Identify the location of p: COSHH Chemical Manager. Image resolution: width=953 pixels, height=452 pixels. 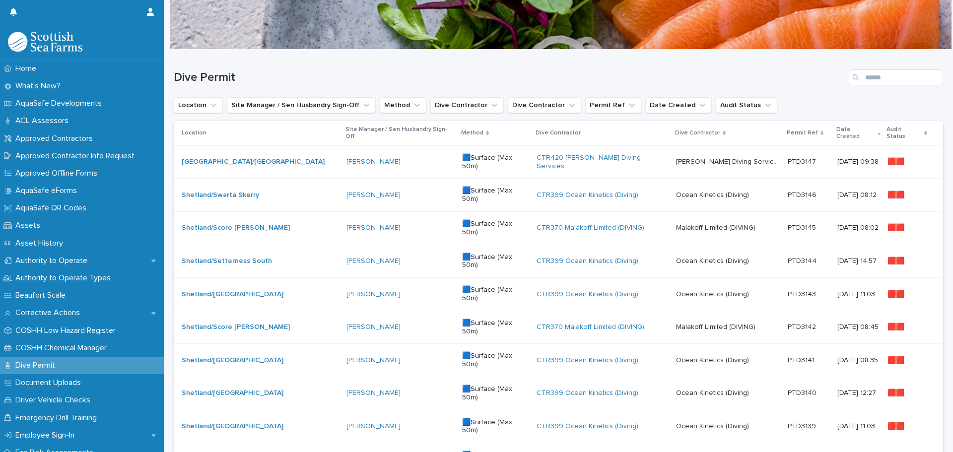
(63, 348).